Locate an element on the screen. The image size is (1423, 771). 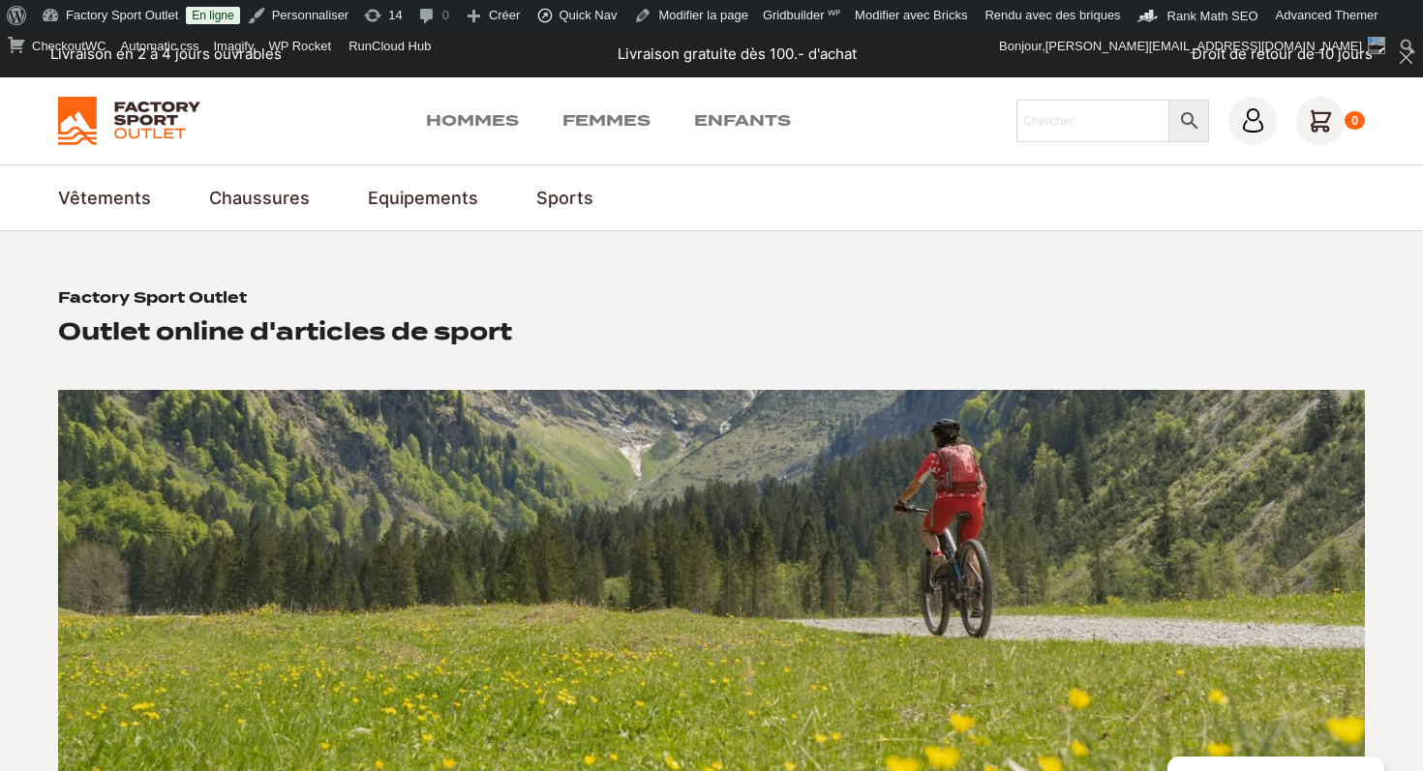
h1: Factory Sport Outlet is located at coordinates (152, 299).